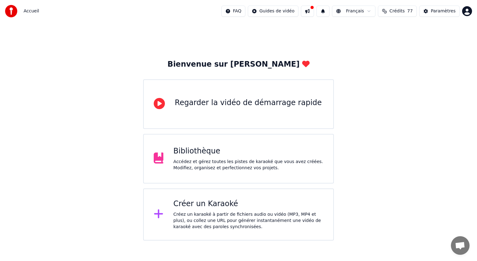 This screenshot has height=261, width=477. What do you see at coordinates (248, 221) in the screenshot?
I see `div: Créez un karaoké à partir de fichiers audio ou vidéo (MP3, MP4 et plus), ou collez une URL pour g...` at bounding box center [248, 221].